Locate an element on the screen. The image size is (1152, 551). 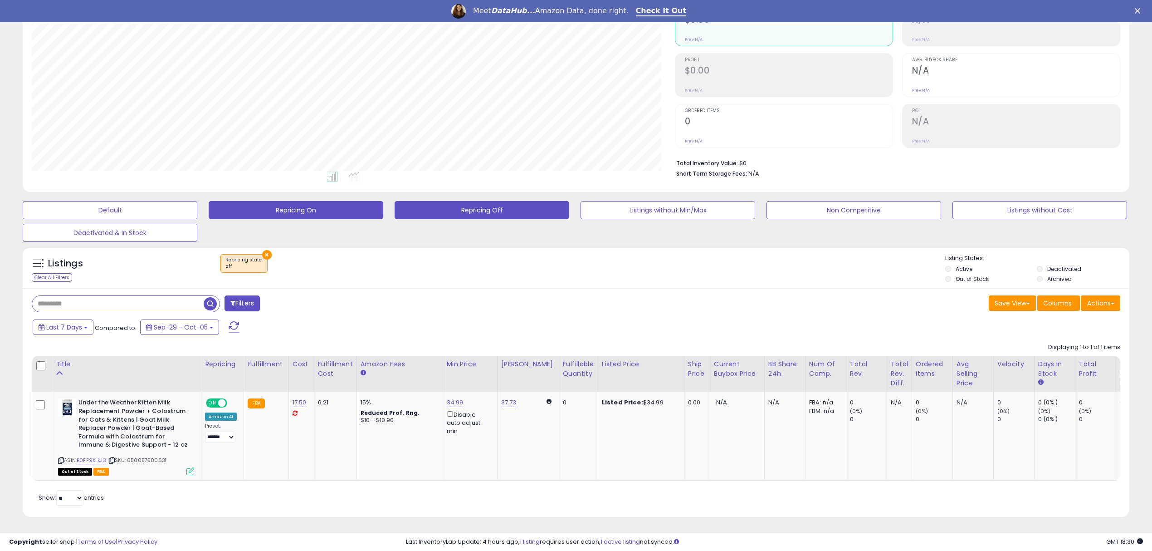
b: Listed Price: is located at coordinates (622, 402).